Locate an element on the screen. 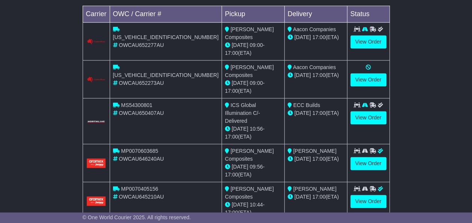 The height and width of the screenshot is (223, 472). span: 10:44 is located at coordinates (256, 205).